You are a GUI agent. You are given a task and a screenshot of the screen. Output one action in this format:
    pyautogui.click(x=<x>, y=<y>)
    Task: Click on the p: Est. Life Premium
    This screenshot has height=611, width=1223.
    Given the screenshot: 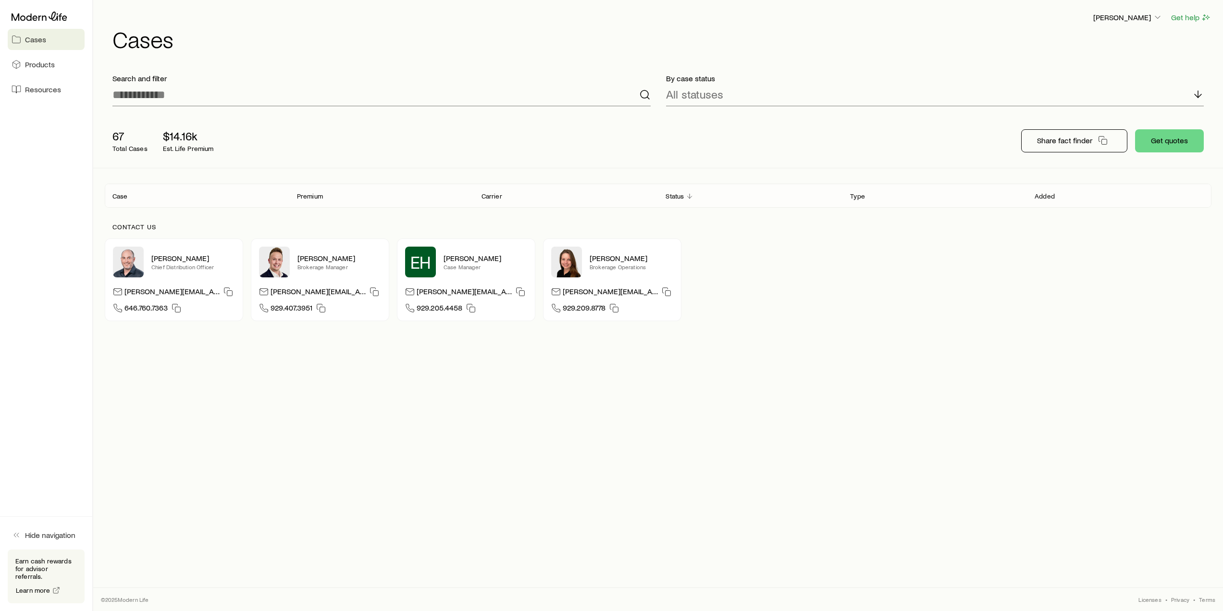 What is the action you would take?
    pyautogui.click(x=188, y=149)
    